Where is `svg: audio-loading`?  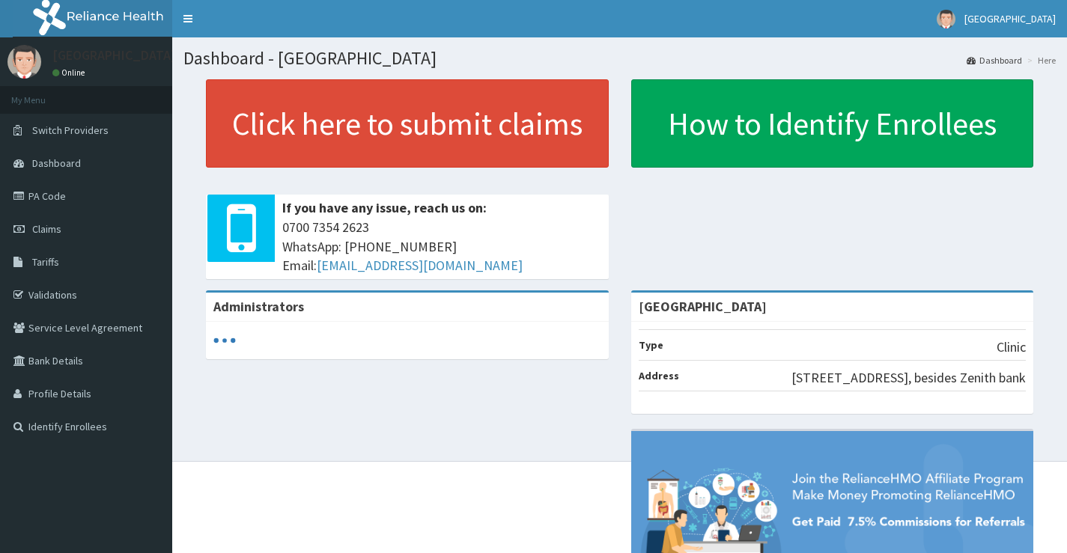 svg: audio-loading is located at coordinates (225, 341).